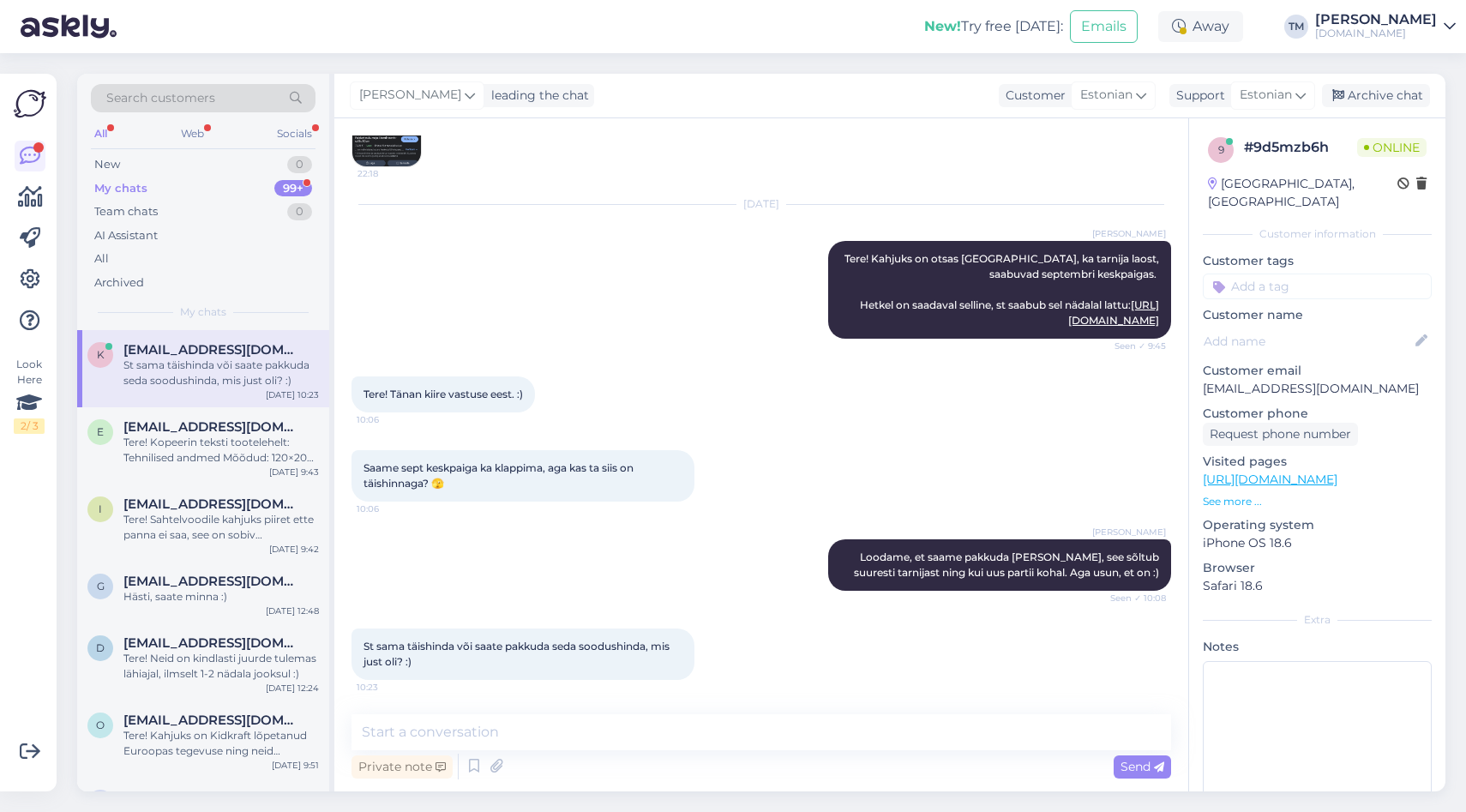 Image resolution: width=1466 pixels, height=812 pixels. What do you see at coordinates (1317, 525) in the screenshot?
I see `p: Operating system` at bounding box center [1317, 525].